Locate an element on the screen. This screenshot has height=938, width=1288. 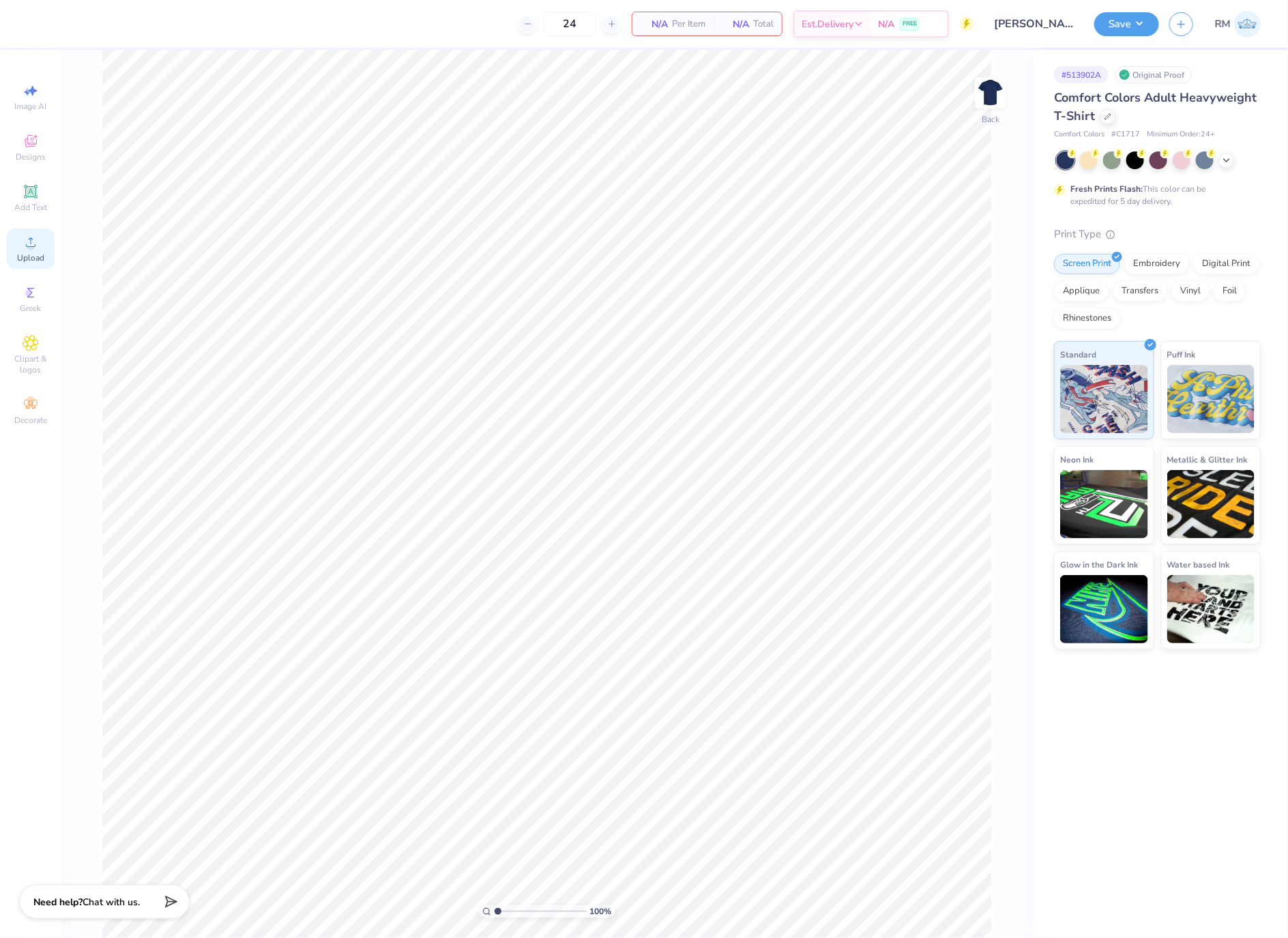
span: Comfort Colors is located at coordinates (1079, 134).